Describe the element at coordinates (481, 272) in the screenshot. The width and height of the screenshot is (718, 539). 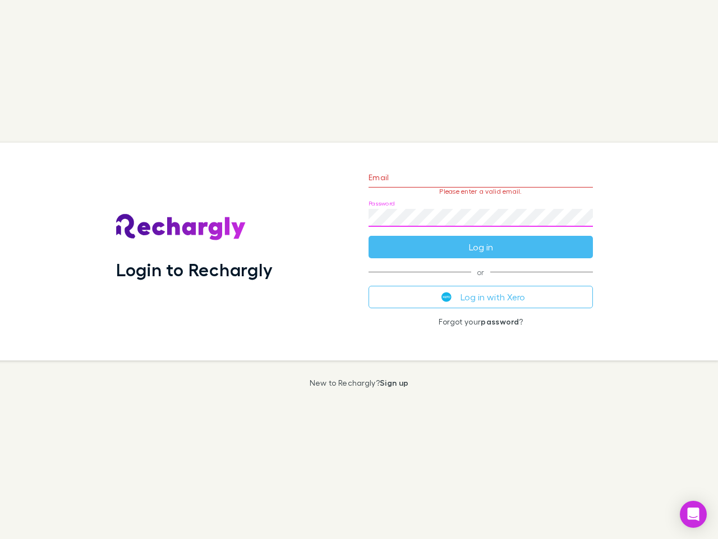
I see `span: or` at that location.